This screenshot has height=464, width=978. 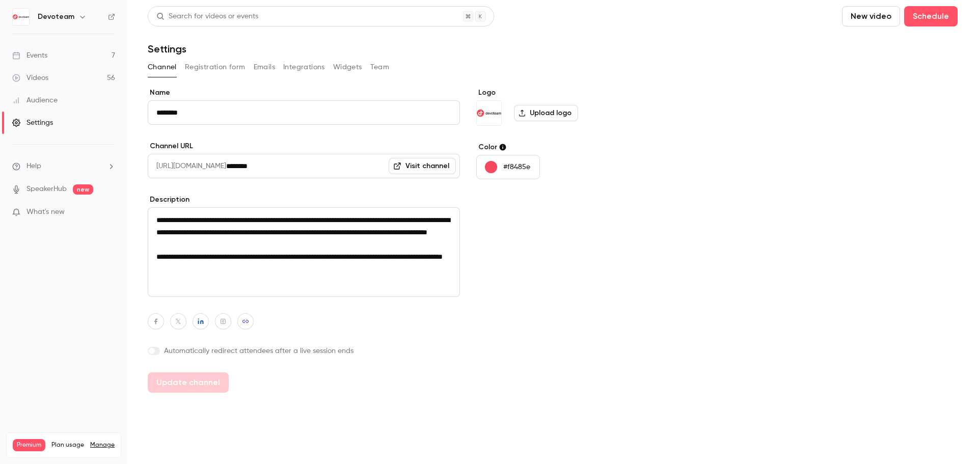 What do you see at coordinates (64, 166) in the screenshot?
I see `li: help-dropdown-opener` at bounding box center [64, 166].